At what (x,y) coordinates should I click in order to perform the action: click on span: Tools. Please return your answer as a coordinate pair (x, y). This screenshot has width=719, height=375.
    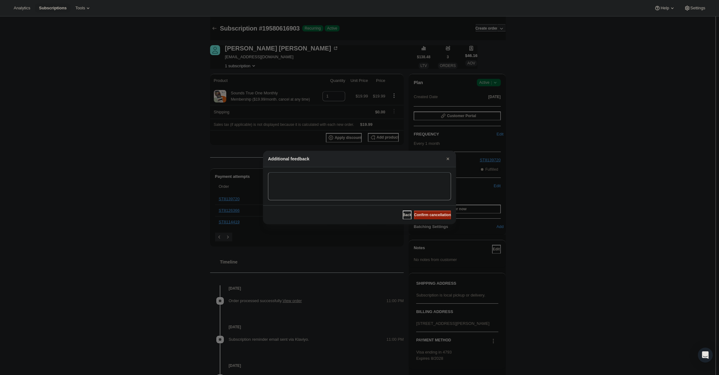
    Looking at the image, I should click on (80, 8).